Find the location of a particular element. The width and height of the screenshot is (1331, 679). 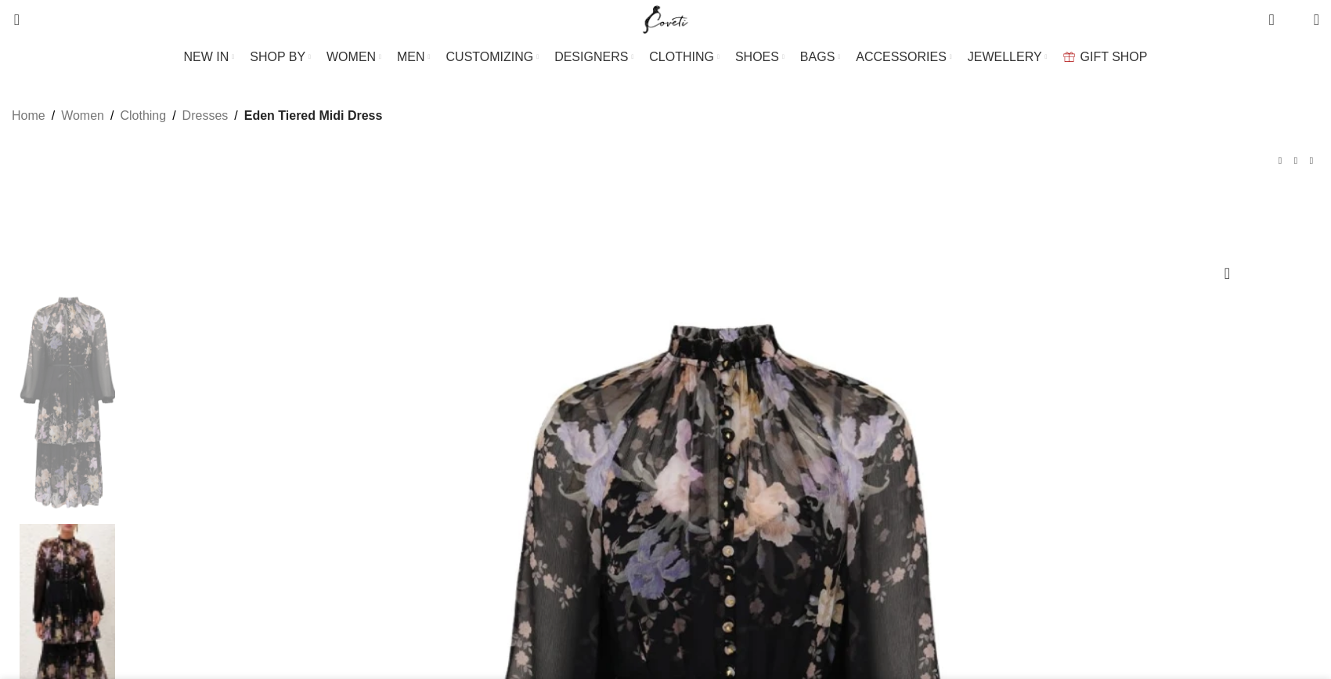

a: ACCESSORIES is located at coordinates (904, 57).